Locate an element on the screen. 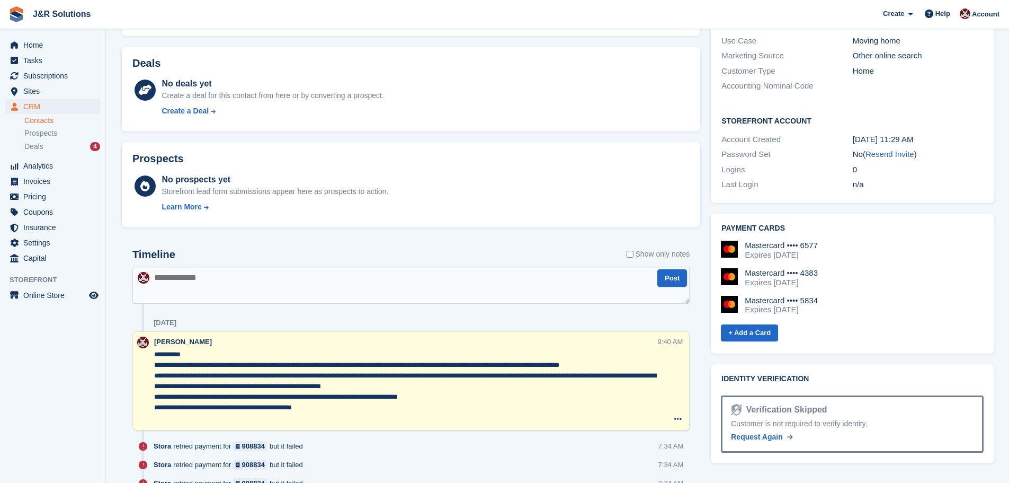  span: Account is located at coordinates (986, 14).